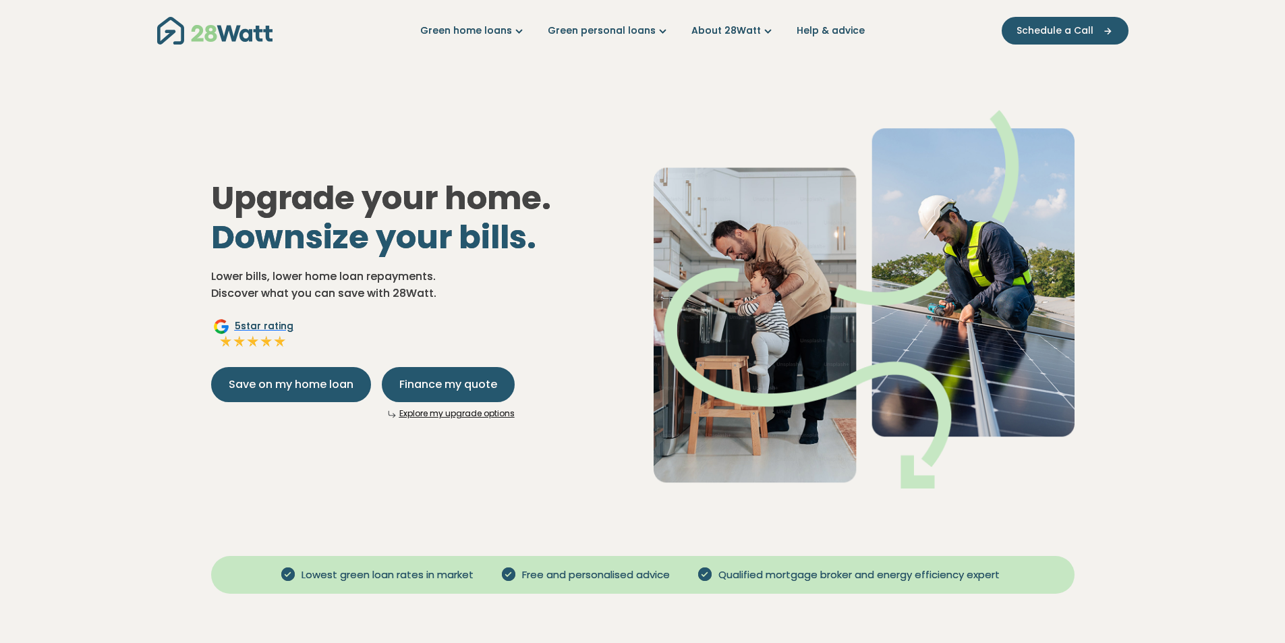 The height and width of the screenshot is (643, 1285). What do you see at coordinates (448, 385) in the screenshot?
I see `button: Finance my quote` at bounding box center [448, 385].